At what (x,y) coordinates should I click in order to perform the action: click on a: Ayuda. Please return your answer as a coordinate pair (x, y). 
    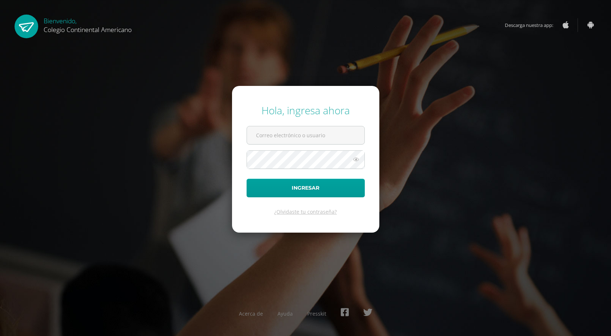
    Looking at the image, I should click on (285, 313).